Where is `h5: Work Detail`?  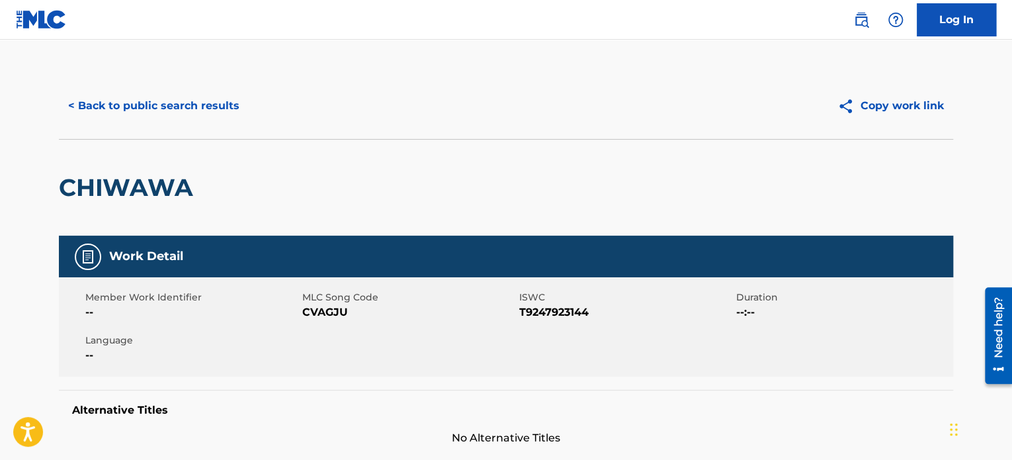
h5: Work Detail is located at coordinates (146, 256).